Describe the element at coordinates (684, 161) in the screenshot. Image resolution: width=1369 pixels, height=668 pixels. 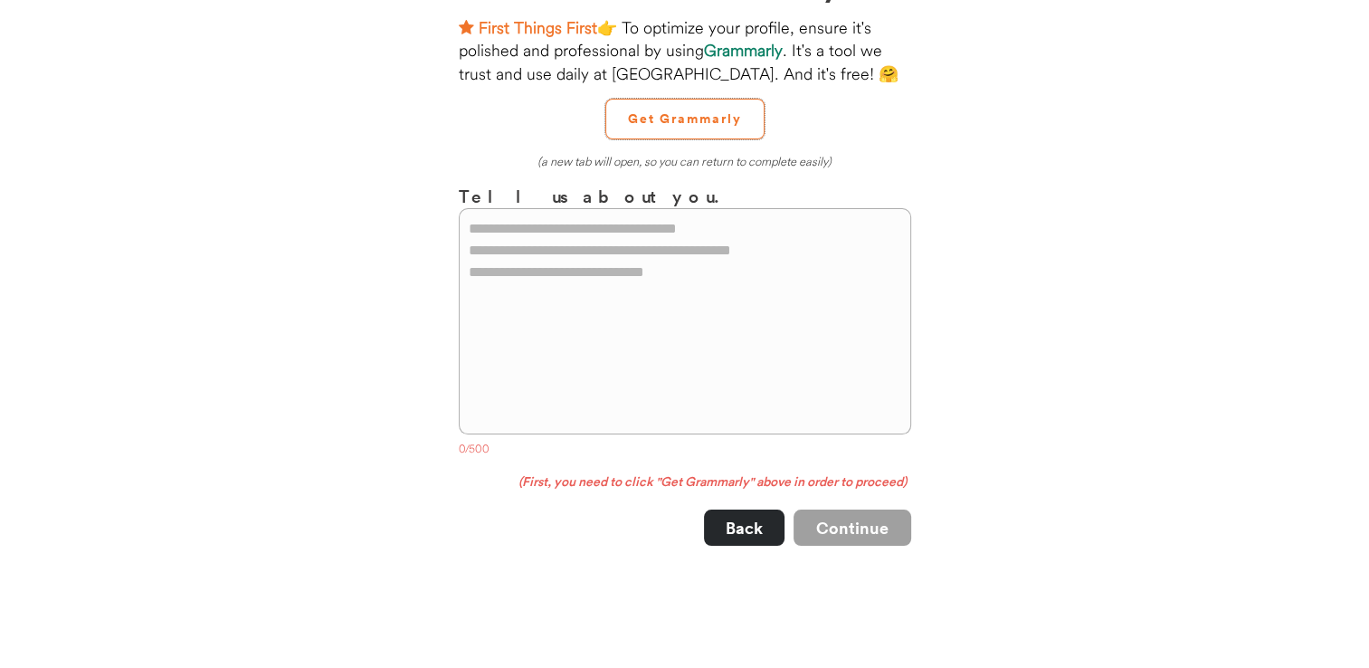
I see `em: (a new tab will open, so you can return to complete easily)` at that location.